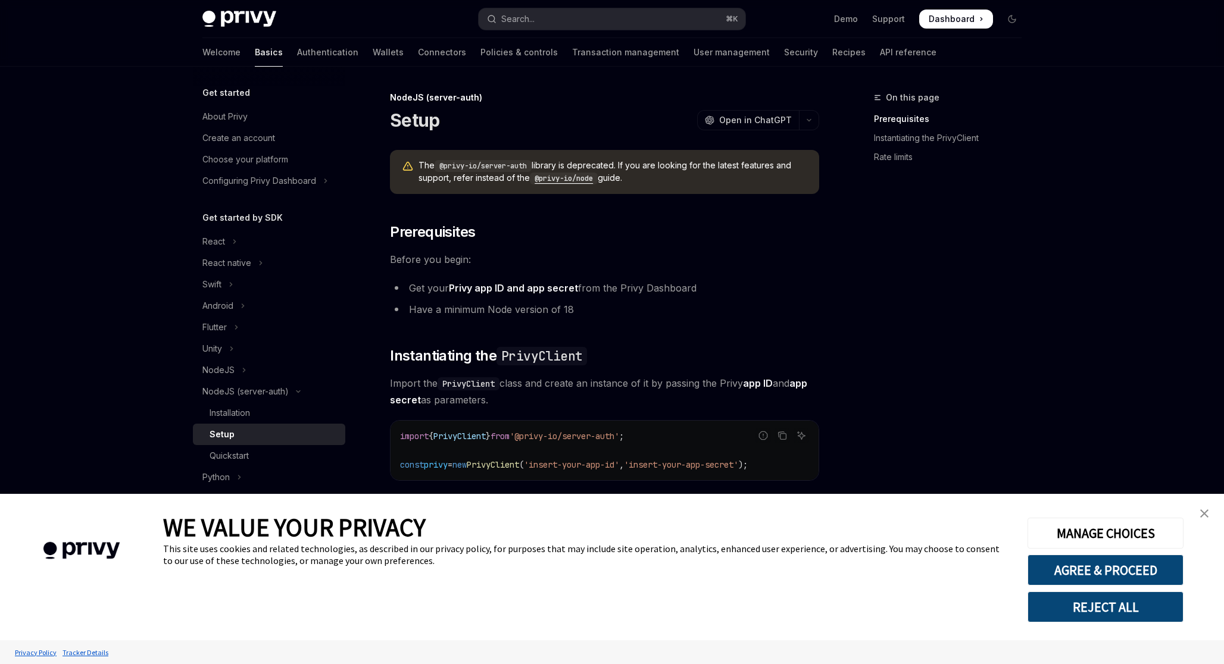 Image resolution: width=1224 pixels, height=664 pixels. Describe the element at coordinates (888, 19) in the screenshot. I see `a: Support` at that location.